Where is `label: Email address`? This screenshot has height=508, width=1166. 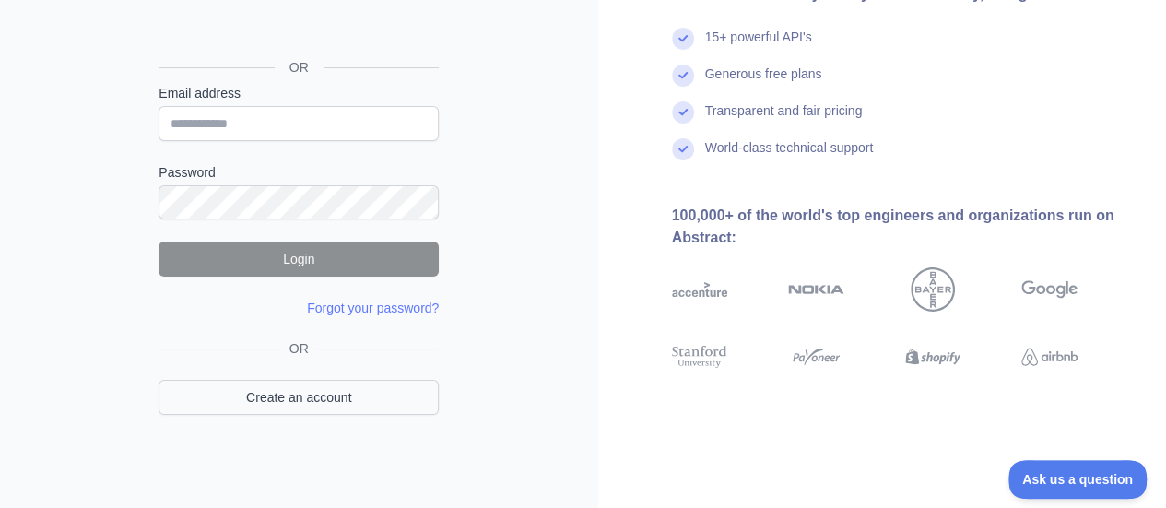
label: Email address is located at coordinates (299, 93).